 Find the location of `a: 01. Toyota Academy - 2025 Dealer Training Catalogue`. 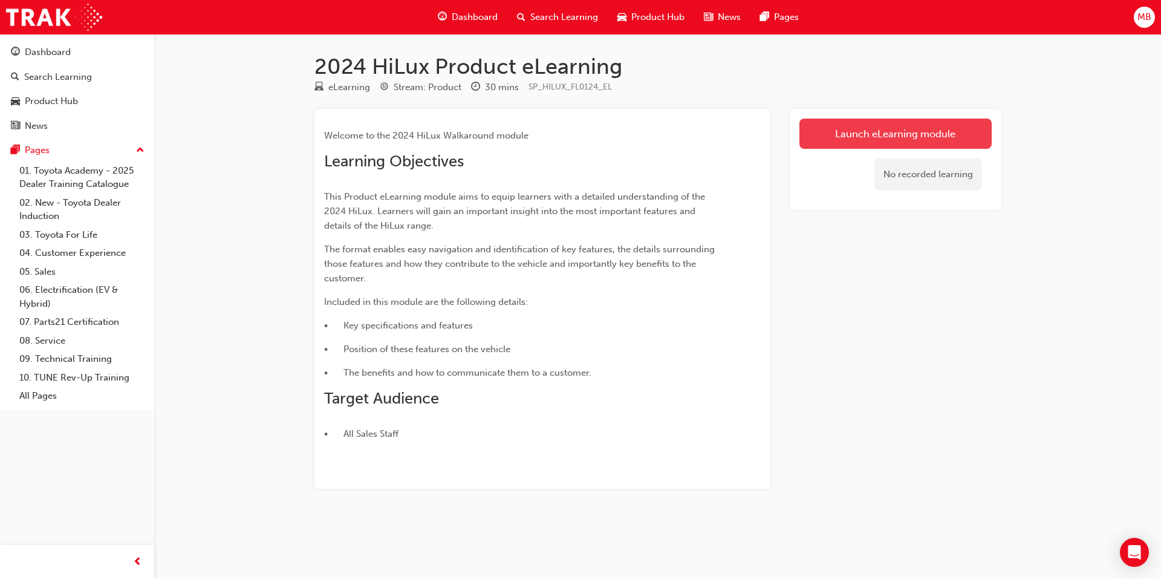

a: 01. Toyota Academy - 2025 Dealer Training Catalogue is located at coordinates (82, 177).